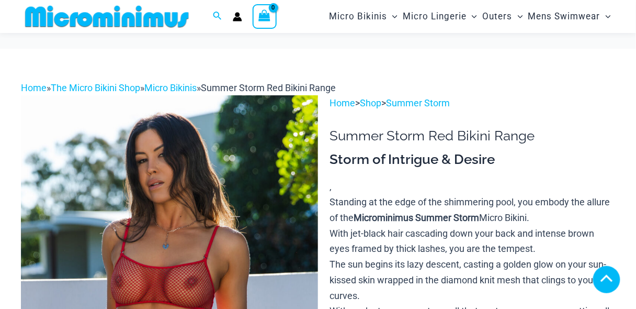 Image resolution: width=636 pixels, height=309 pixels. I want to click on h1: Summer Storm Red Bikini Range, so click(472, 135).